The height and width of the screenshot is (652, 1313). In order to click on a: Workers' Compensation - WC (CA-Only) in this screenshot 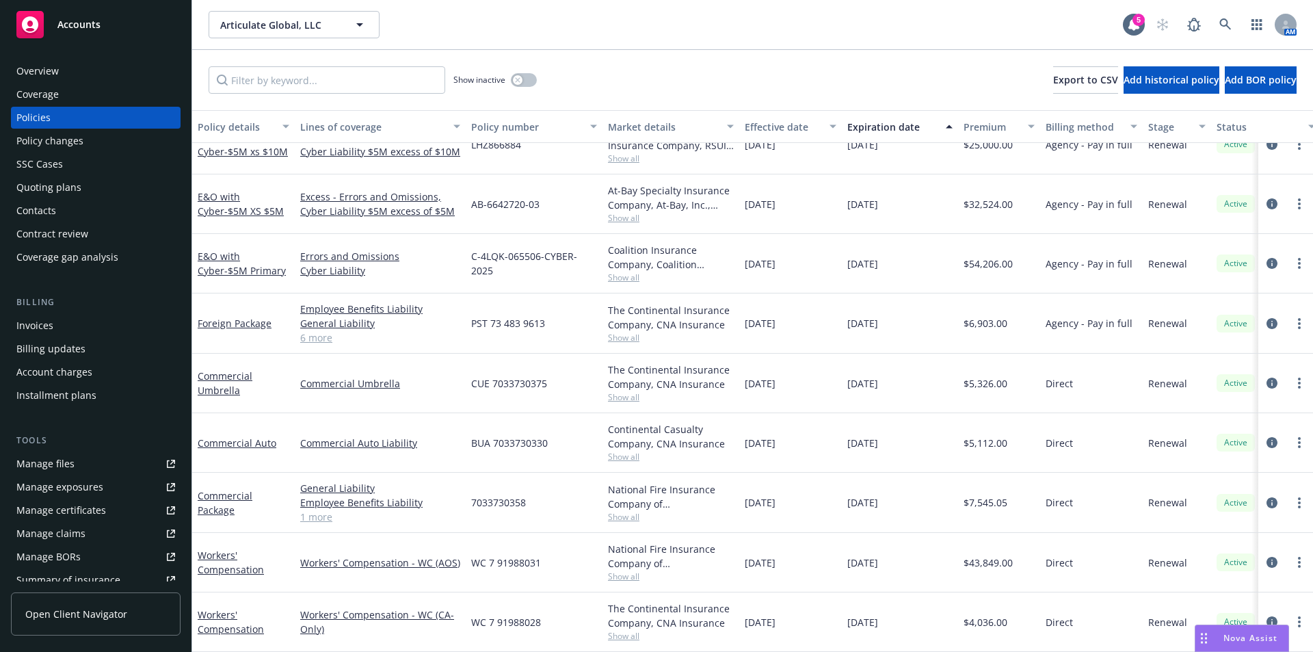, I will do `click(380, 622)`.